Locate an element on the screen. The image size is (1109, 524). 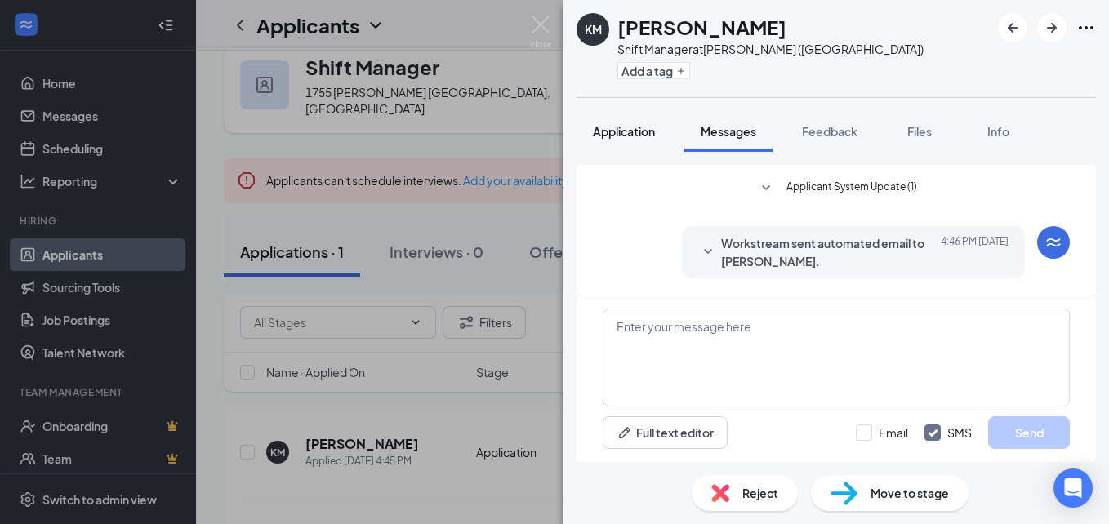
button: ArrowLeftNew is located at coordinates (1013, 28).